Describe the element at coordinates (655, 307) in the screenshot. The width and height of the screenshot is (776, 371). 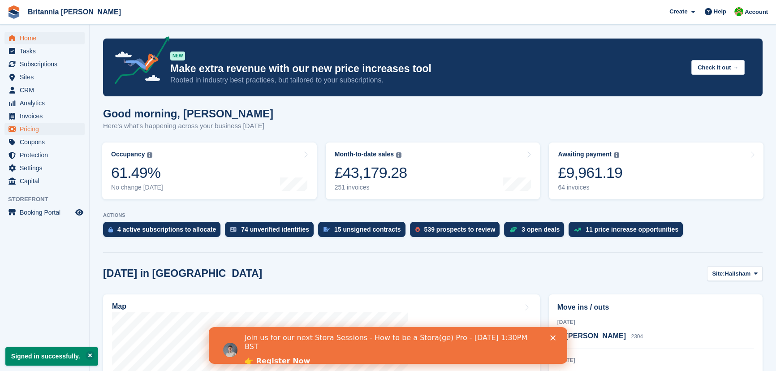
I see `h2: Move ins / outs` at that location.